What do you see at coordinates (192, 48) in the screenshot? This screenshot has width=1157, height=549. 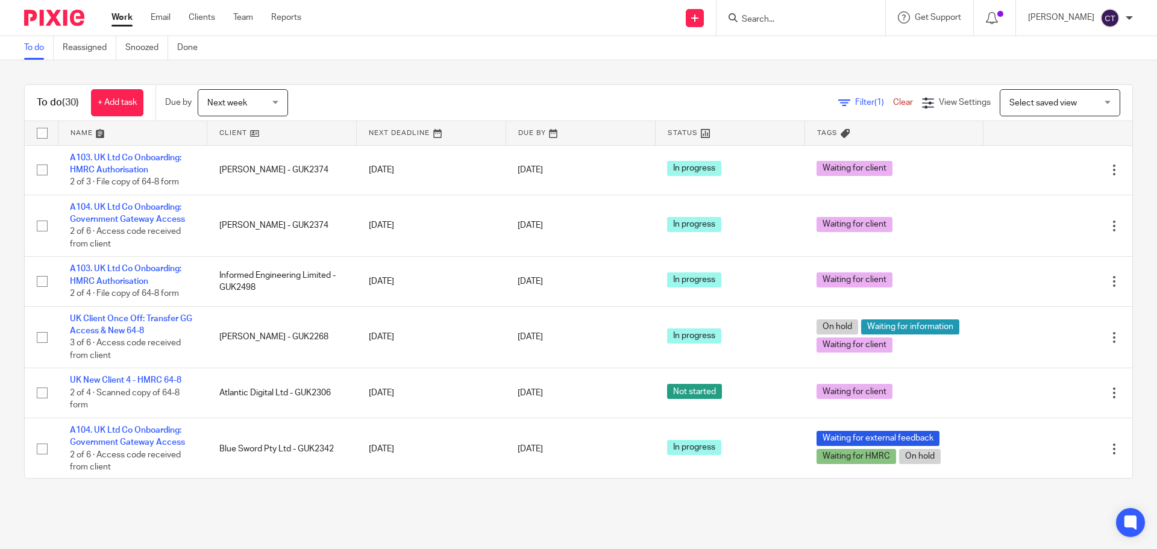 I see `a: Done` at bounding box center [192, 48].